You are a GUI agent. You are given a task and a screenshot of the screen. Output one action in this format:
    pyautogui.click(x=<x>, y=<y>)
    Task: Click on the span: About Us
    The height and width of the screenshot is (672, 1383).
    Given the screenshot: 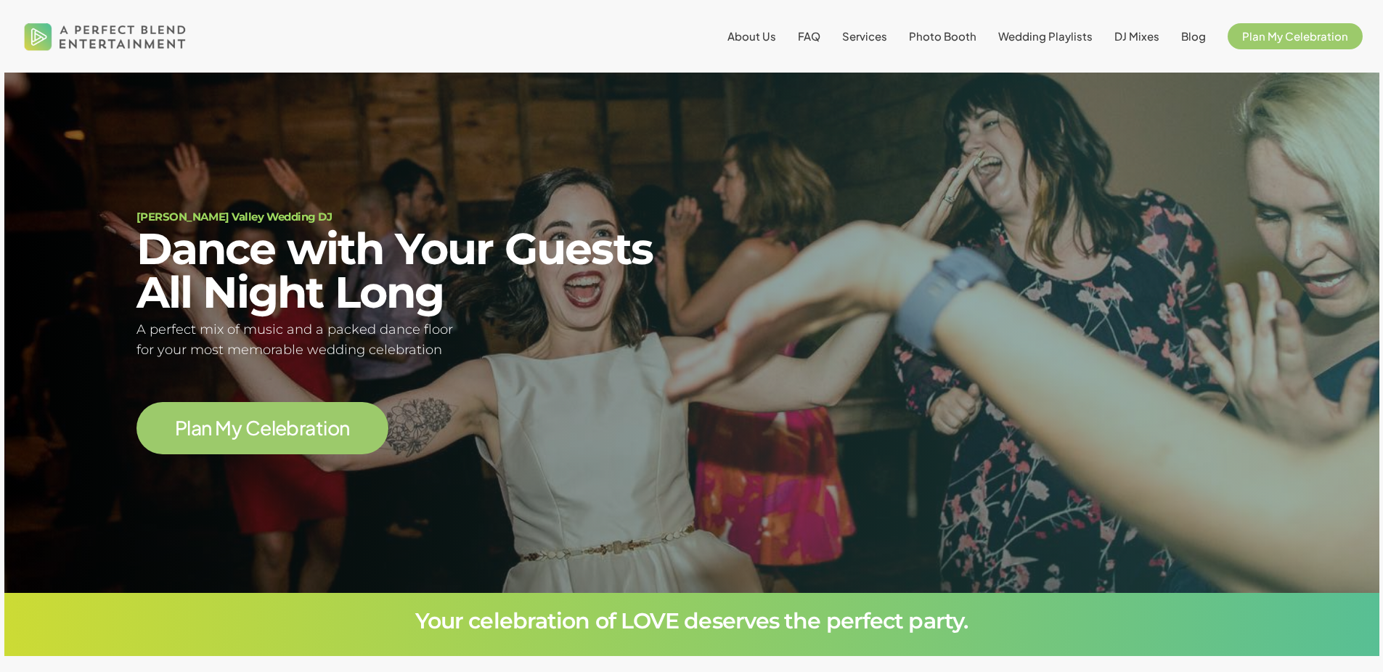 What is the action you would take?
    pyautogui.click(x=751, y=36)
    